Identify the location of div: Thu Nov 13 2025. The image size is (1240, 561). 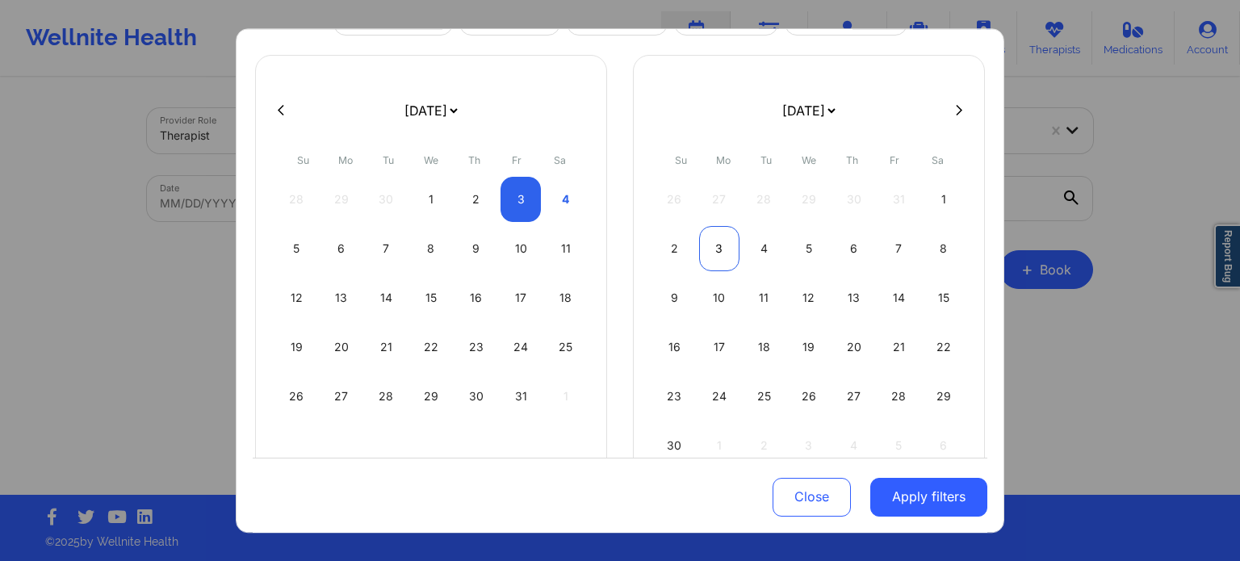
(853, 298).